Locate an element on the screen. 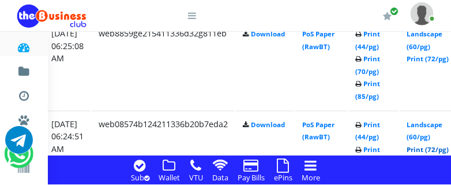 The height and width of the screenshot is (185, 451). a: Pay Bills is located at coordinates (251, 177).